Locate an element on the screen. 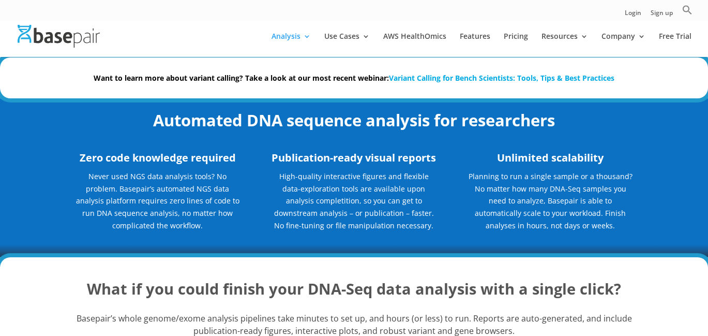  p: High-quality interactive figures and flexible data-exploration tools are available upon analysis ... is located at coordinates (354, 201).